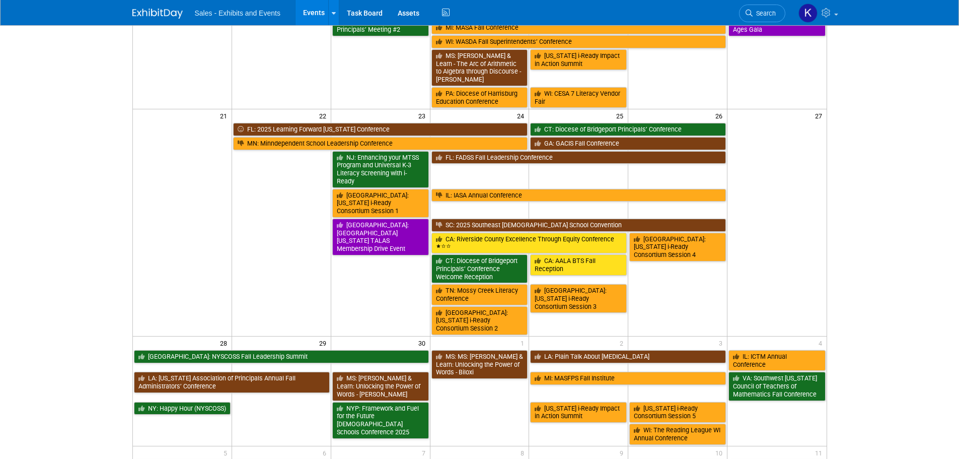 Image resolution: width=959 pixels, height=459 pixels. What do you see at coordinates (424, 115) in the screenshot?
I see `span: 23` at bounding box center [424, 115].